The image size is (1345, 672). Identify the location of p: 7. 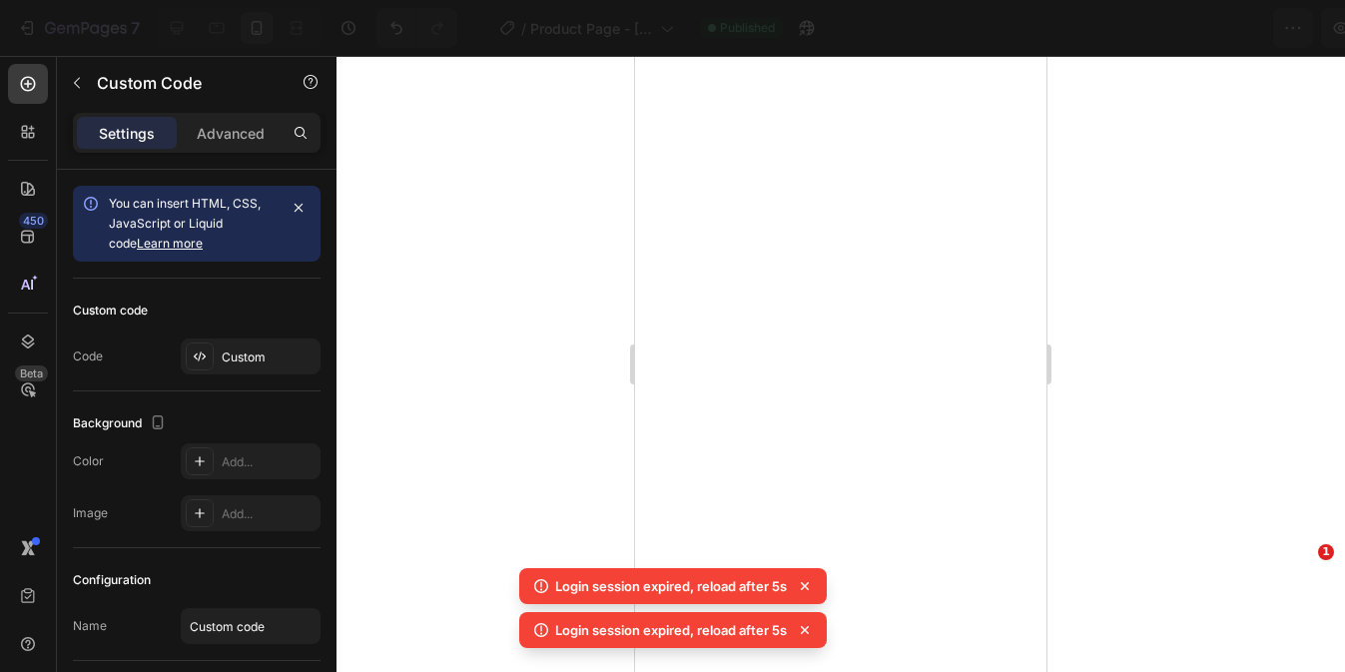
(135, 28).